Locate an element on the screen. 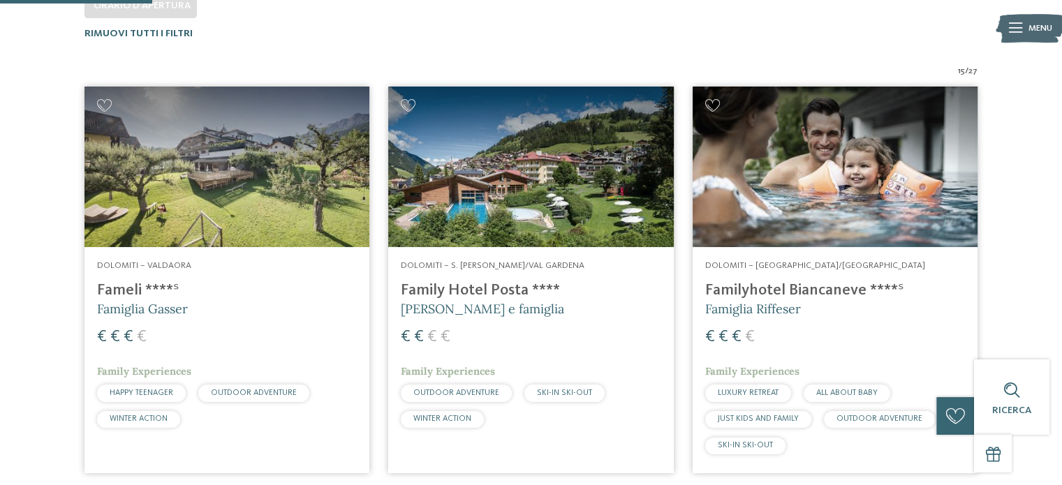 This screenshot has height=485, width=1062. span: Ricerca is located at coordinates (1011, 410).